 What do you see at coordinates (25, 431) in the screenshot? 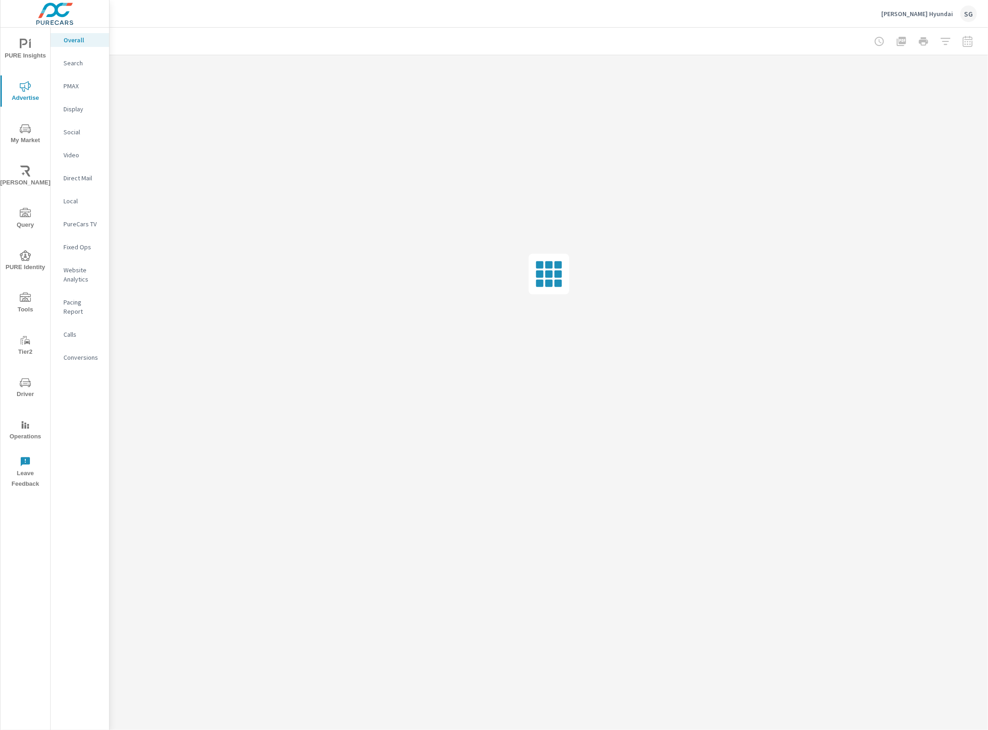
I see `span: Operations` at bounding box center [25, 431].